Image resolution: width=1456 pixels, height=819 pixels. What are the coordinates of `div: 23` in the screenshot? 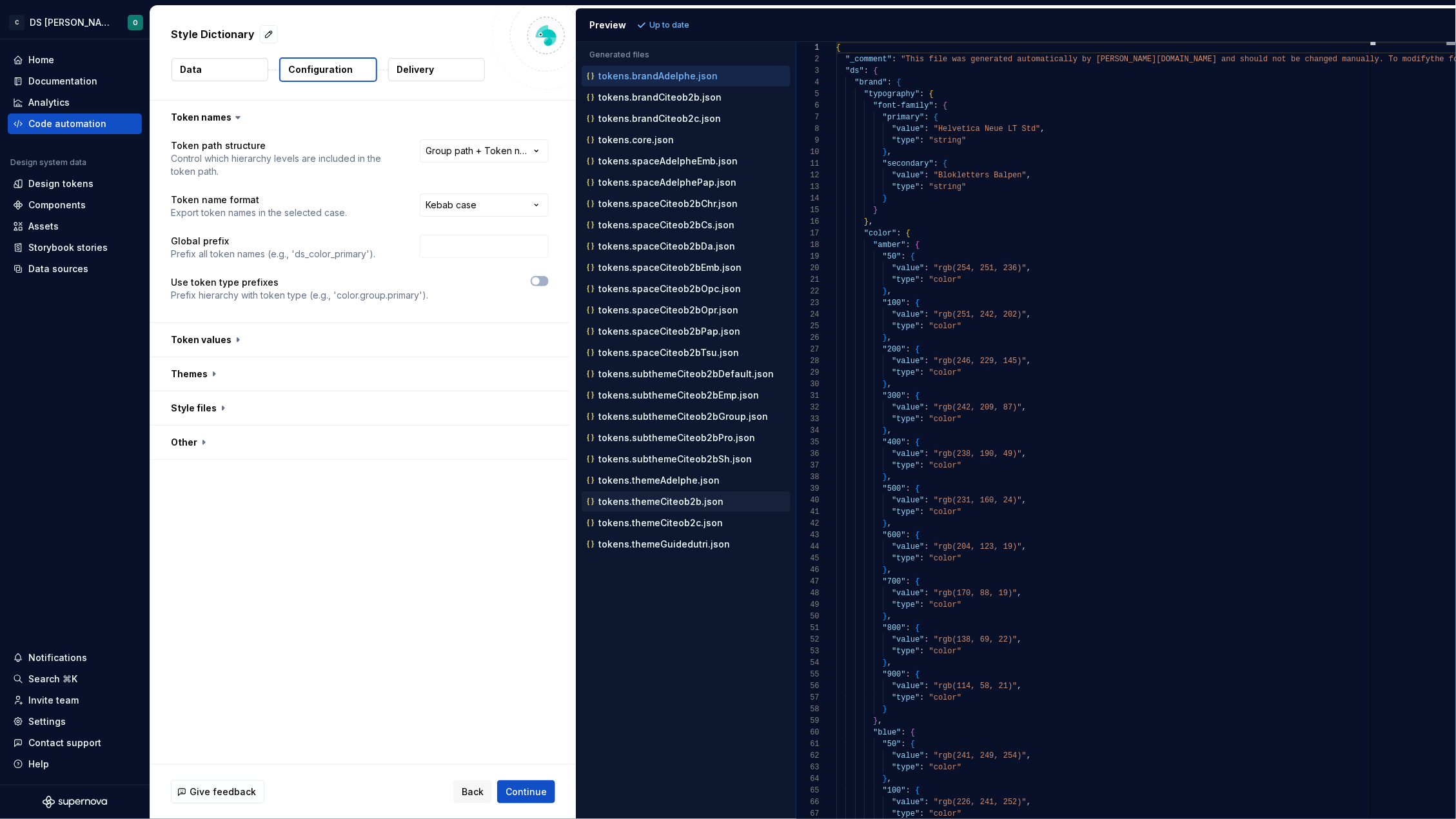 It's located at (808, 303).